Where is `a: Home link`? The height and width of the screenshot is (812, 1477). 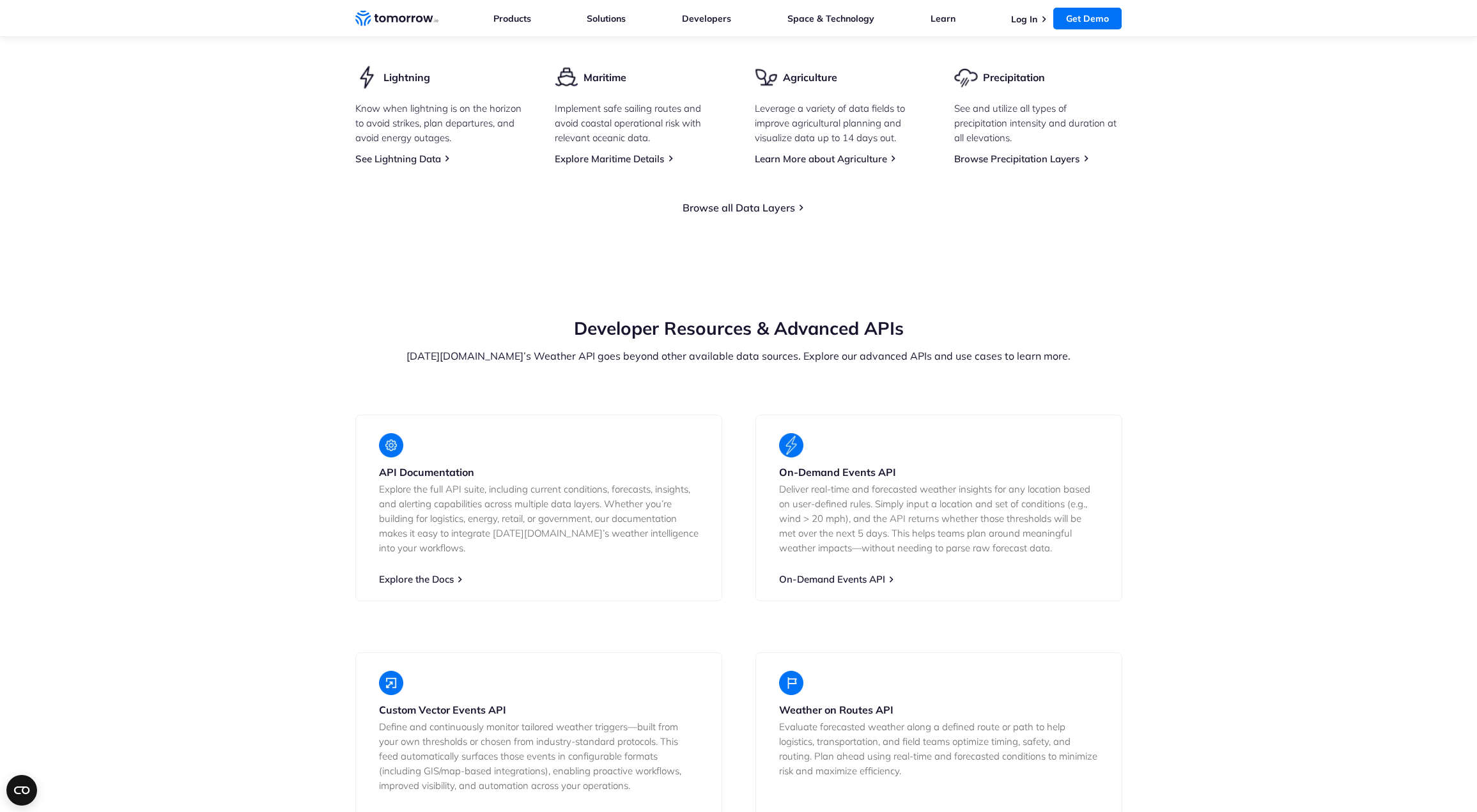 a: Home link is located at coordinates (397, 19).